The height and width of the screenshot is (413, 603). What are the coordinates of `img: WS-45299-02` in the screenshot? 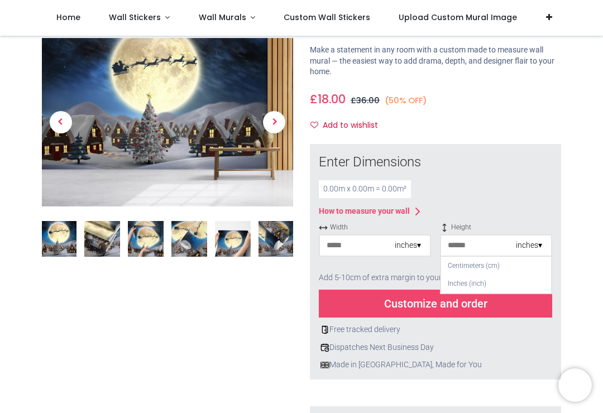 It's located at (59, 239).